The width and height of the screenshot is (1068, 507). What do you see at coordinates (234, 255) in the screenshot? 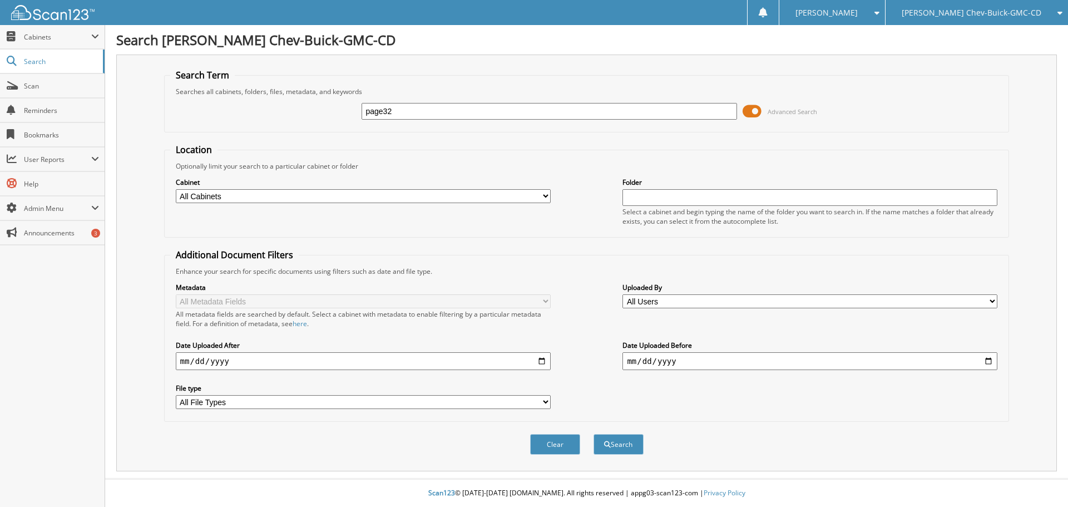
I see `legend: Additional Document Filters` at bounding box center [234, 255].